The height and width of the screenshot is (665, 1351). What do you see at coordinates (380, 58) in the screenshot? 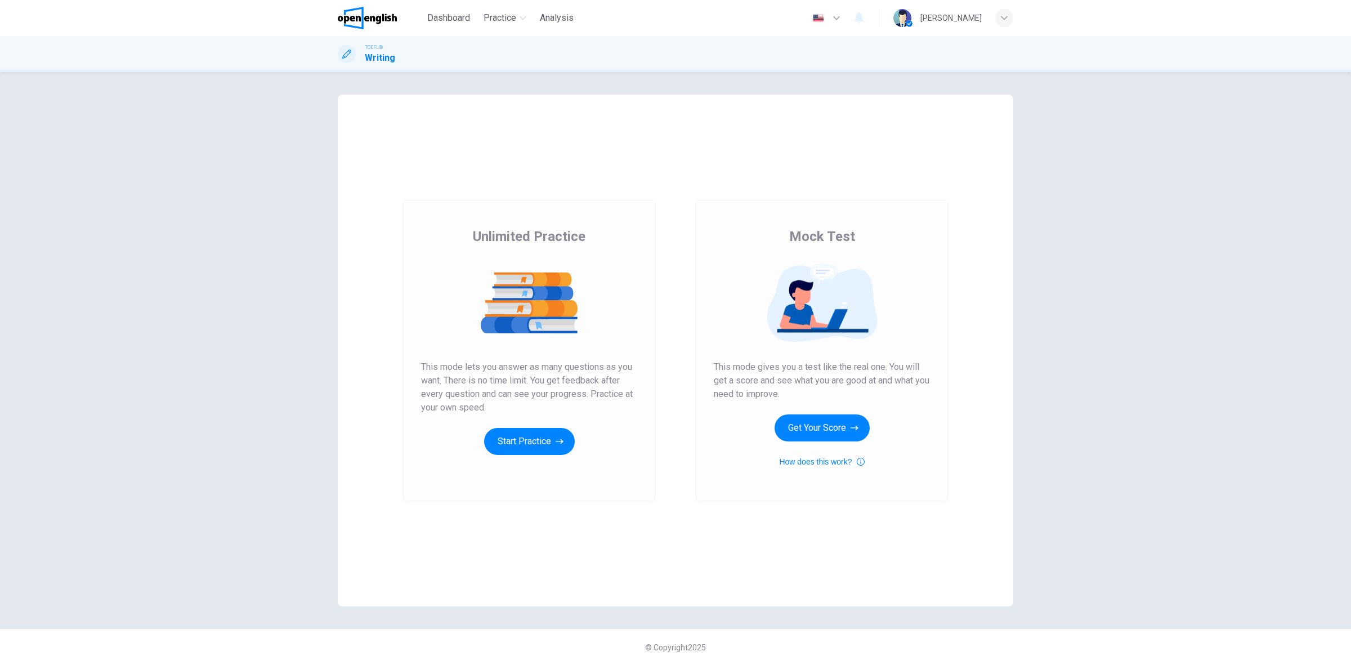
I see `h1: Writing` at bounding box center [380, 58].